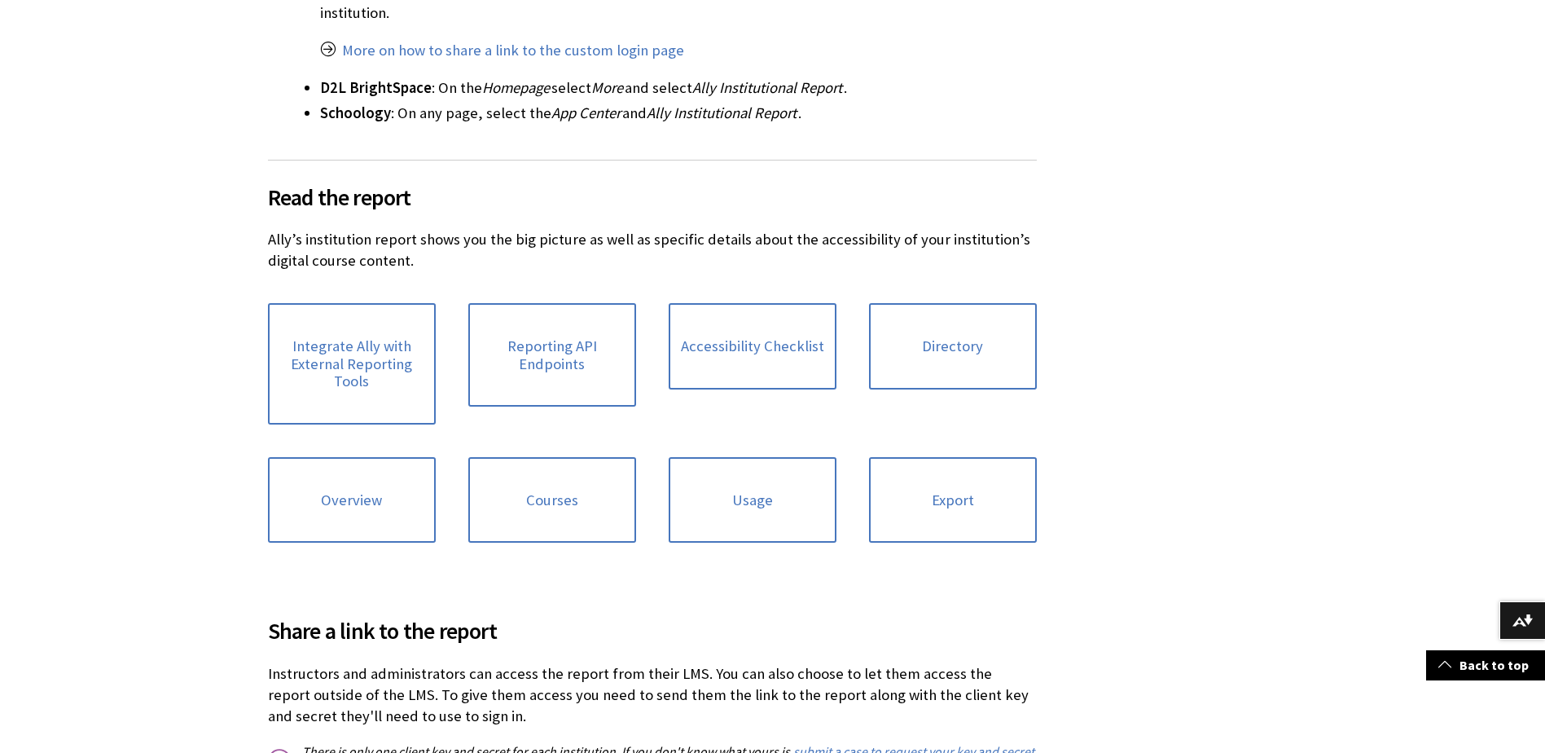  What do you see at coordinates (652, 250) in the screenshot?
I see `p: Ally’s institution report shows you the big picture as well as specific details about the accessi...` at bounding box center [652, 250].